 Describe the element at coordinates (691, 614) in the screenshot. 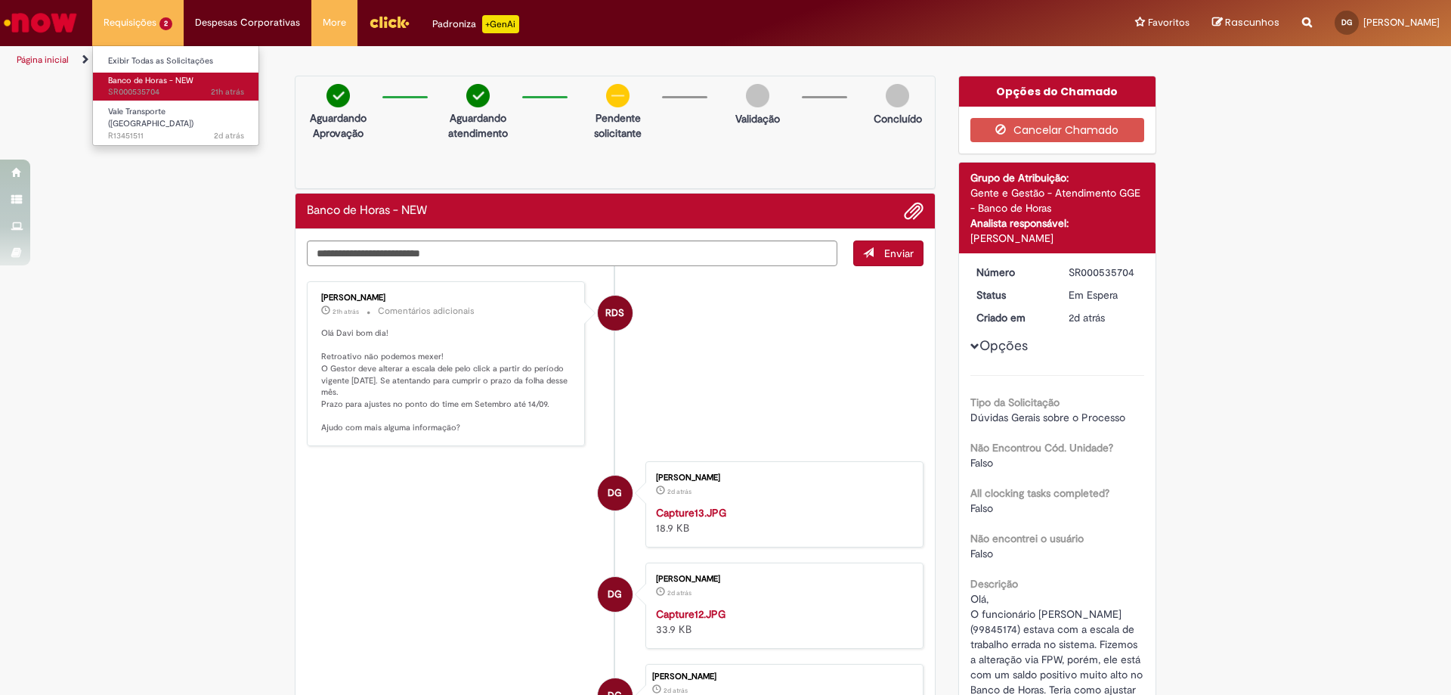

I see `strong: Capture12.JPG` at that location.